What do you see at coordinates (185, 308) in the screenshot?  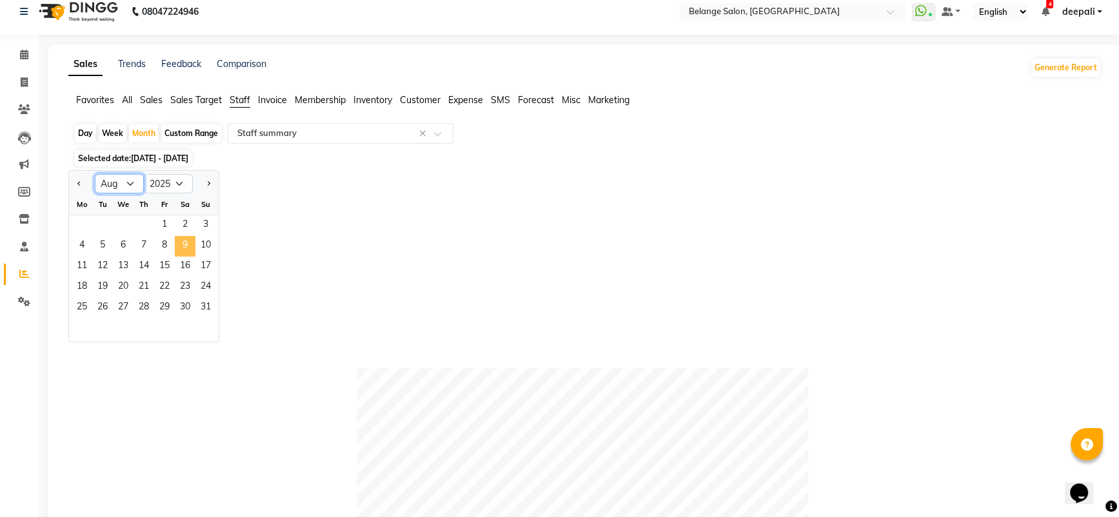 I see `div: Saturday, August 30, 2025` at bounding box center [185, 308].